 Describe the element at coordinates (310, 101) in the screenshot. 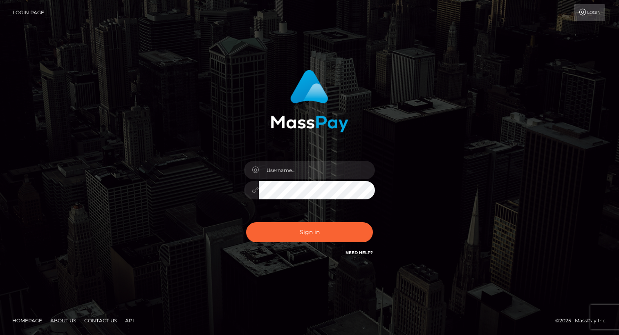

I see `img: MassPay Login` at that location.